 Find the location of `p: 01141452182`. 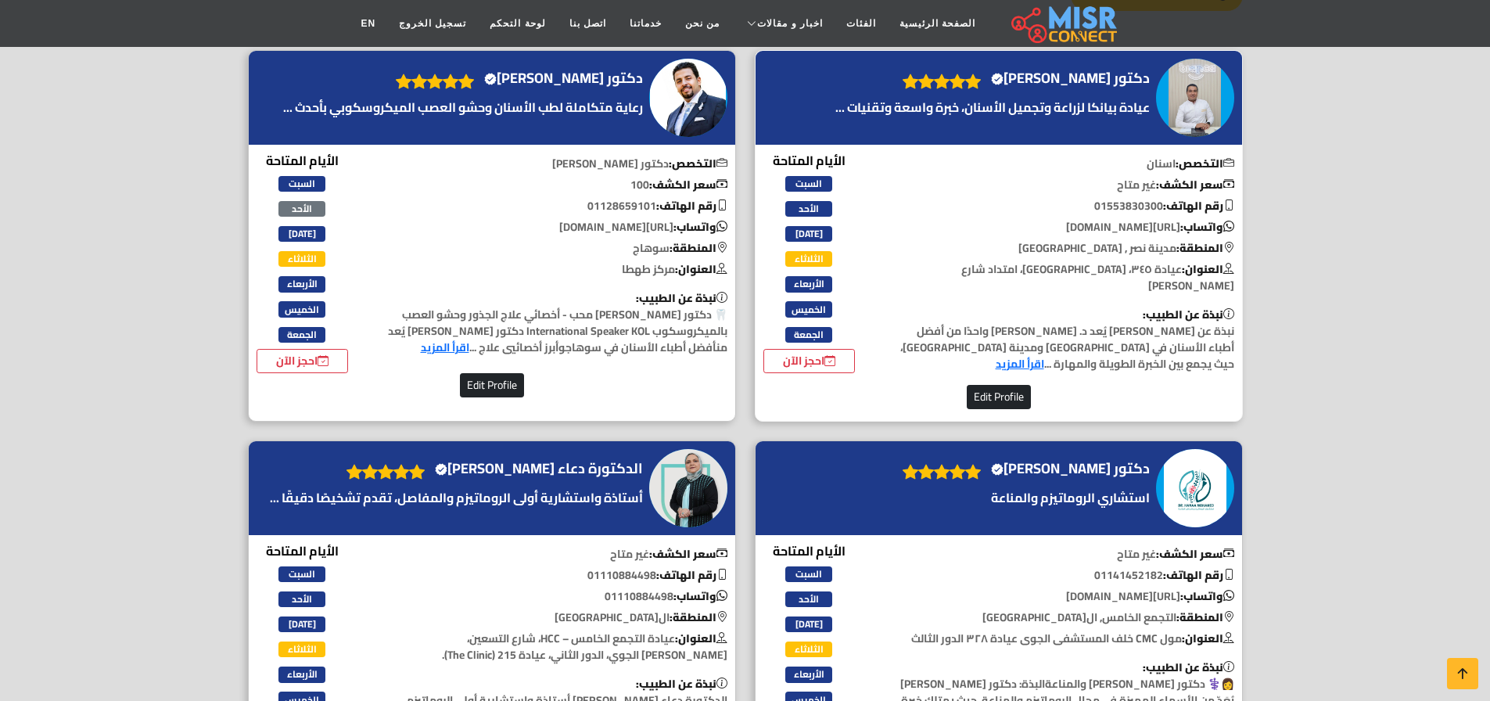

p: 01141452182 is located at coordinates (1061, 575).